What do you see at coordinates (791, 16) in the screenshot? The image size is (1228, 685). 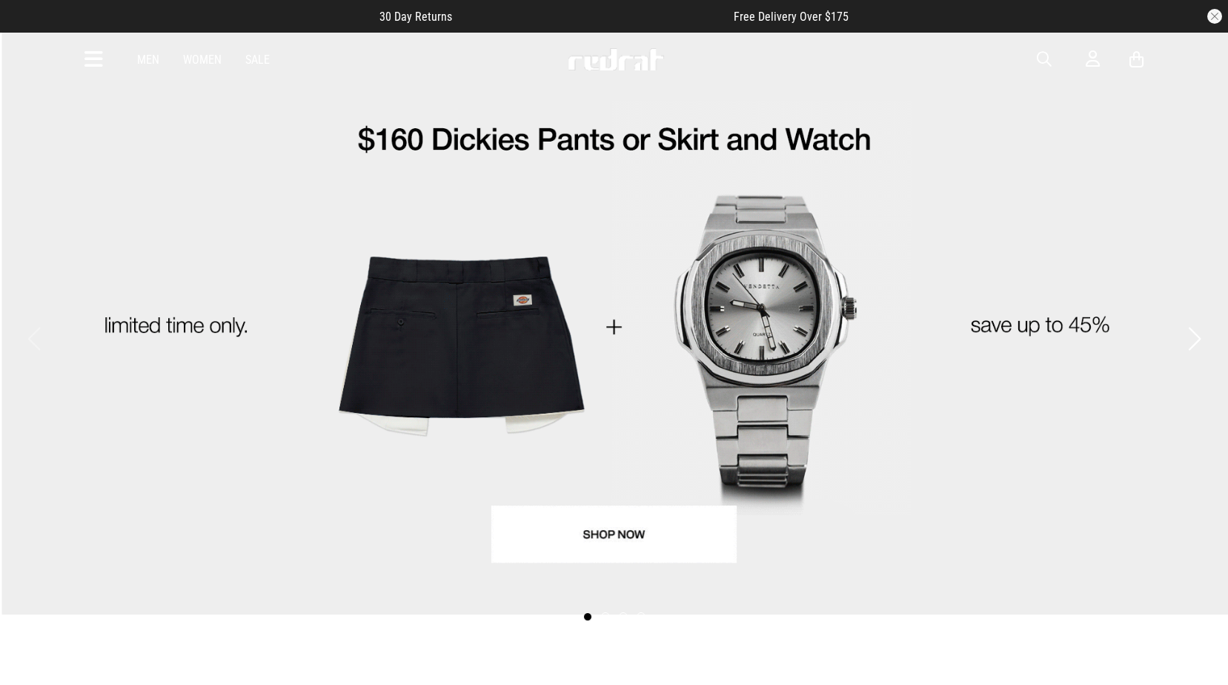 I see `span: Free Delivery Over $175` at bounding box center [791, 16].